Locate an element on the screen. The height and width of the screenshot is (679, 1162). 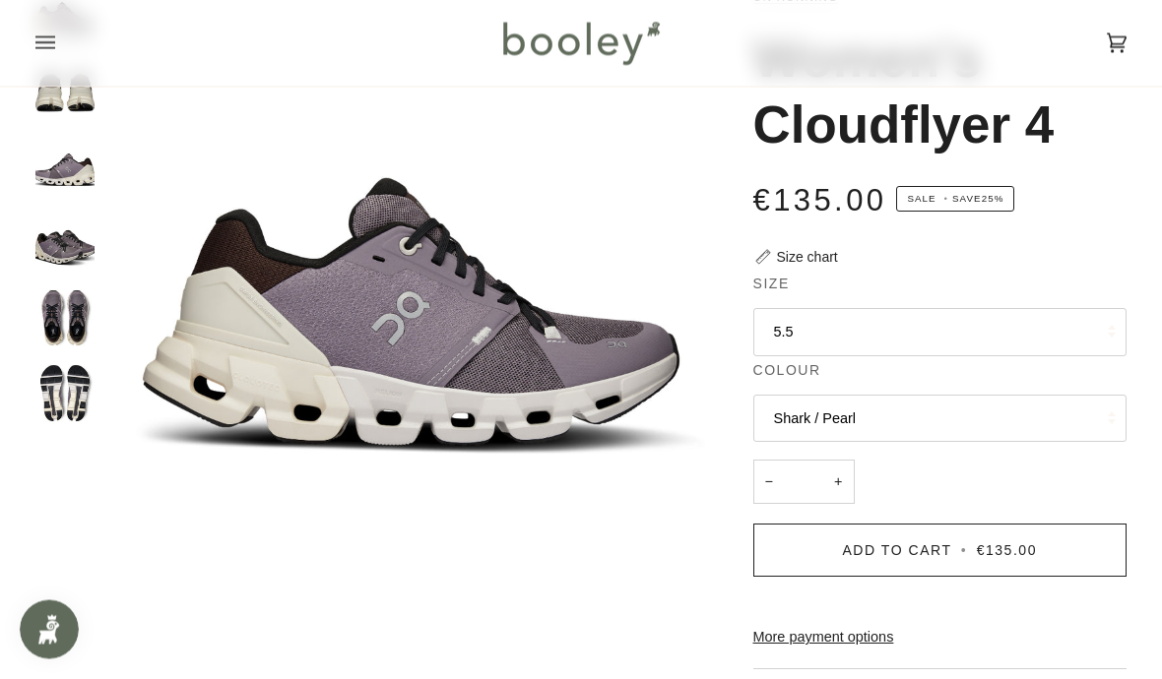
h1: Women's Cloudflyer 4 is located at coordinates (933, 93).